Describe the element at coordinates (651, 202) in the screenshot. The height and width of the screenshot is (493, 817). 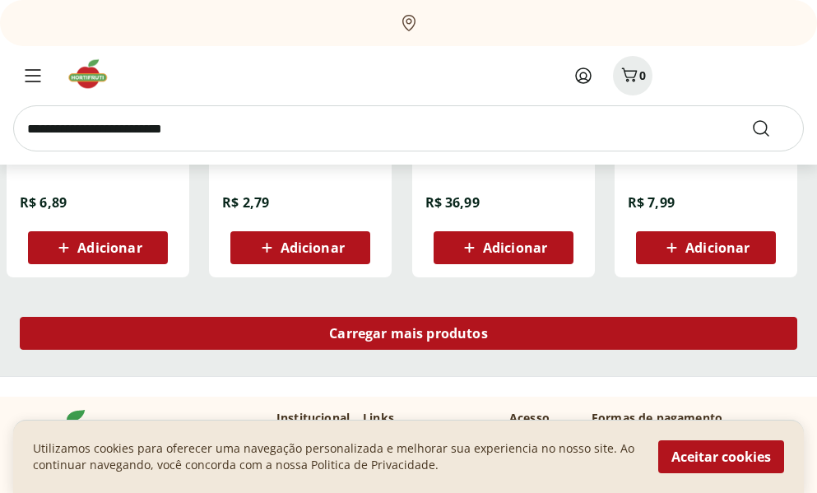
I see `span: R$ 7,99` at that location.